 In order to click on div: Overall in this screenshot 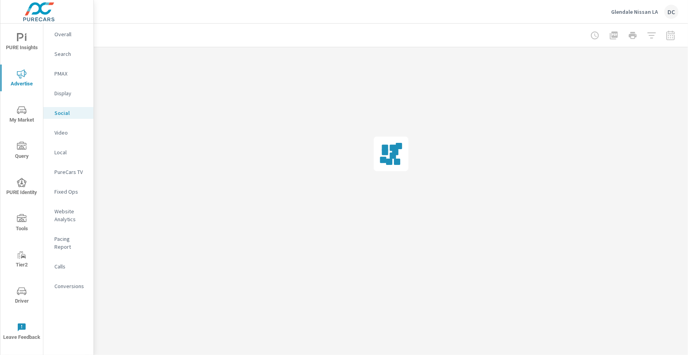, I will do `click(68, 34)`.